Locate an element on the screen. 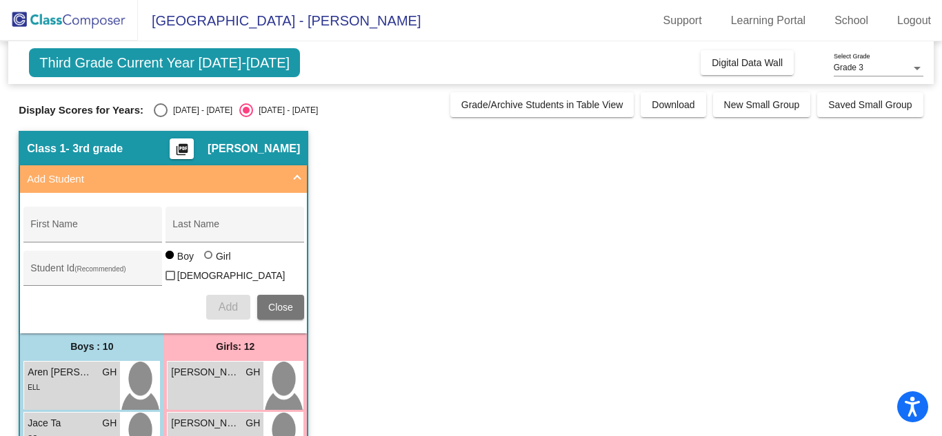  span: New Small Group is located at coordinates (762, 105).